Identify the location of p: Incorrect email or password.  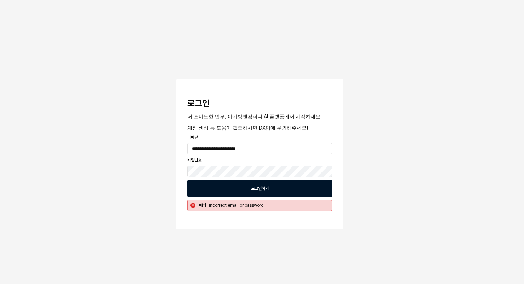
(267, 205).